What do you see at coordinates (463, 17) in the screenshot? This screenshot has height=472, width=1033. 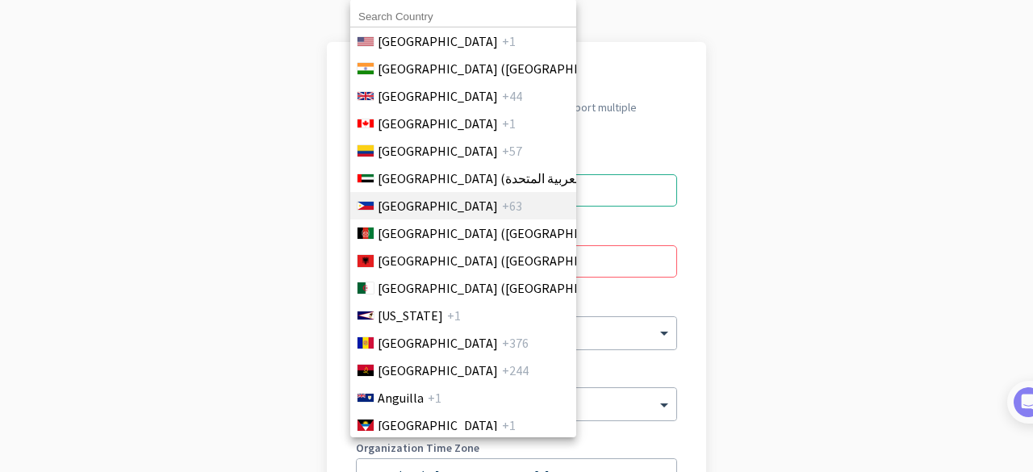 I see `input: Search Country` at bounding box center [463, 17].